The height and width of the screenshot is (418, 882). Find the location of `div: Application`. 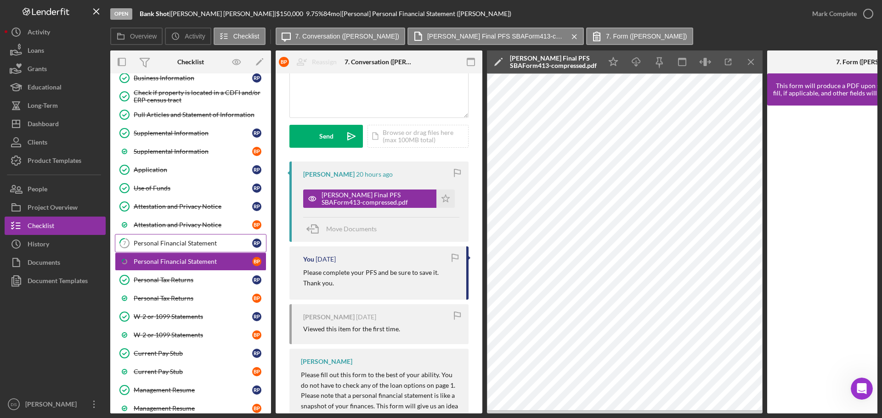

div: Application is located at coordinates (193, 170).